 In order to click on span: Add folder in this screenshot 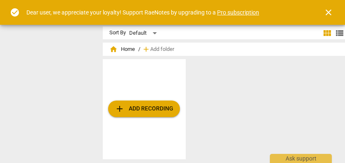, I will do `click(162, 49)`.